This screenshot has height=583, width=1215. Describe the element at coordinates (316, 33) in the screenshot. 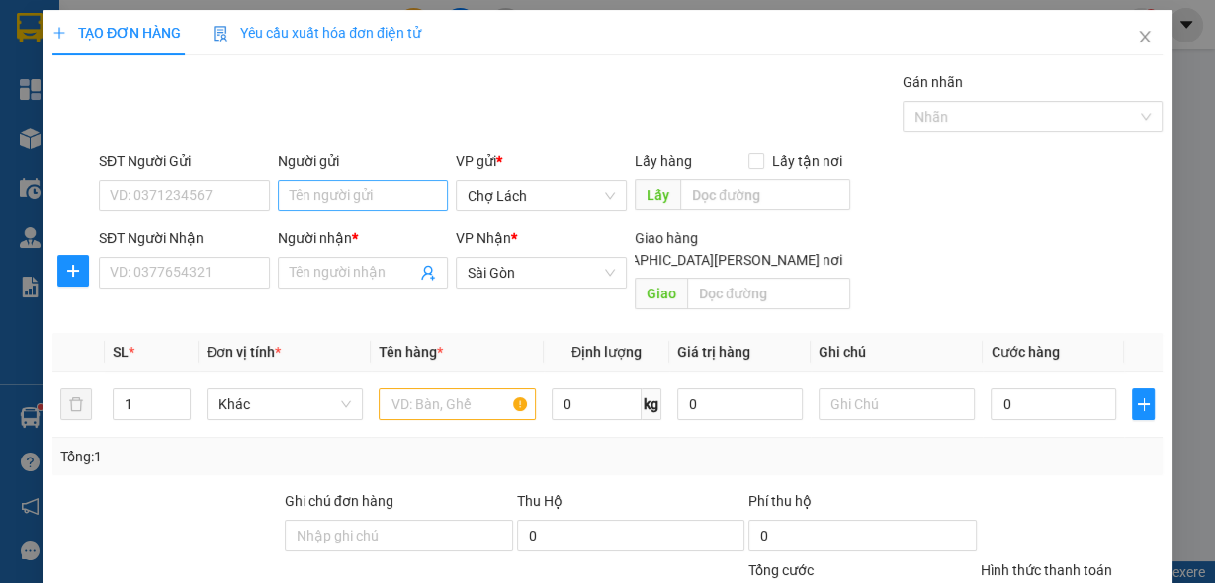

I see `span: Yêu cầu xuất hóa đơn điện tử` at that location.